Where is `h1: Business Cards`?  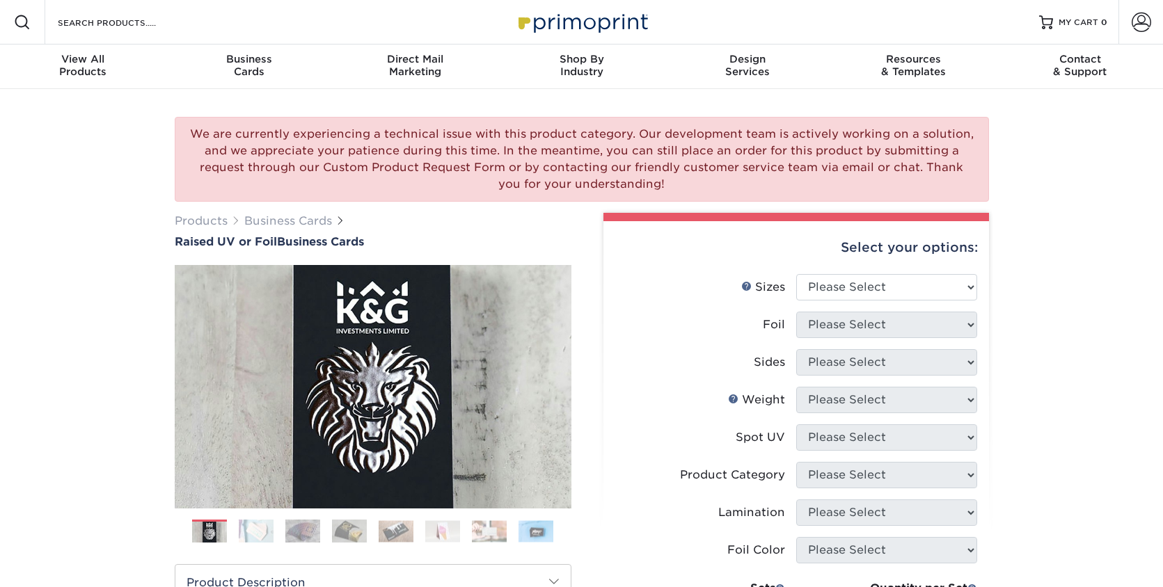 h1: Business Cards is located at coordinates (373, 241).